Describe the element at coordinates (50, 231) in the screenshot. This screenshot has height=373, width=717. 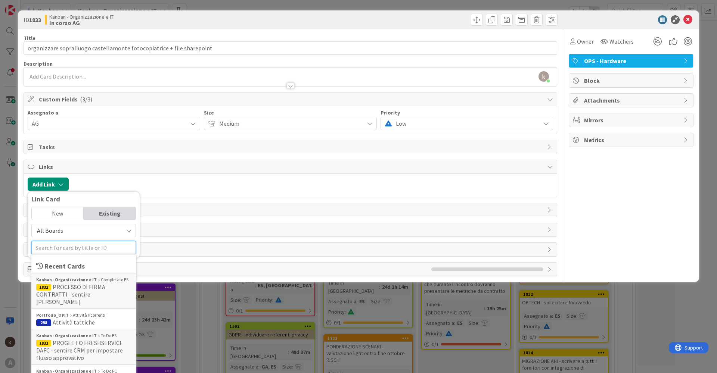
I see `span: All Boards` at that location.